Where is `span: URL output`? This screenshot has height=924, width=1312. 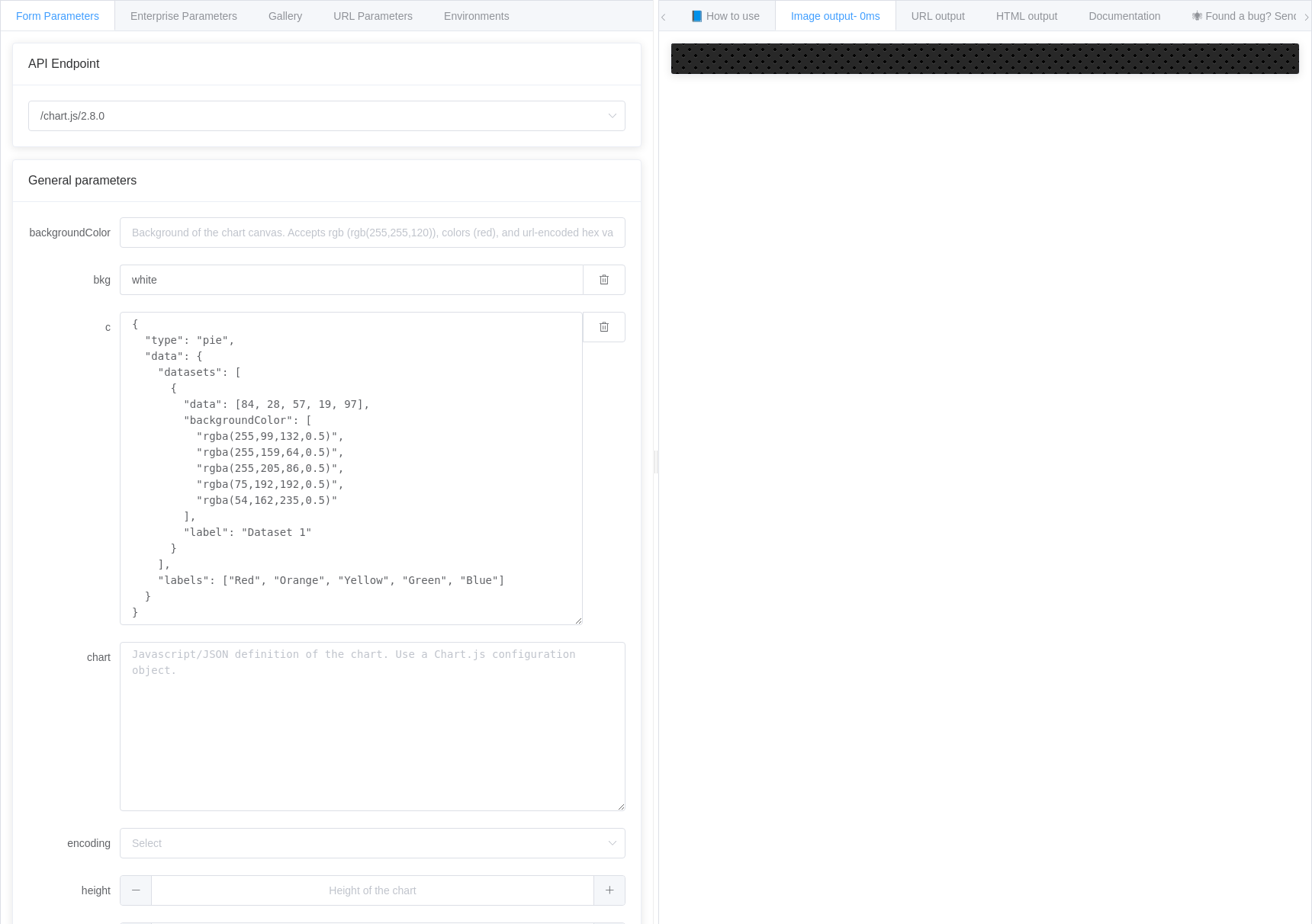 span: URL output is located at coordinates (938, 16).